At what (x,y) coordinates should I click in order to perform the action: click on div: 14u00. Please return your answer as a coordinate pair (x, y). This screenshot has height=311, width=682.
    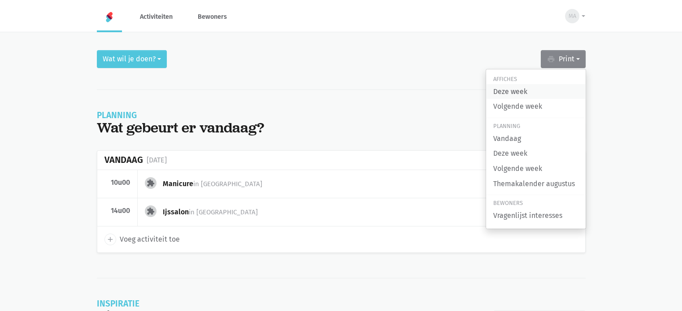
    Looking at the image, I should click on (117, 211).